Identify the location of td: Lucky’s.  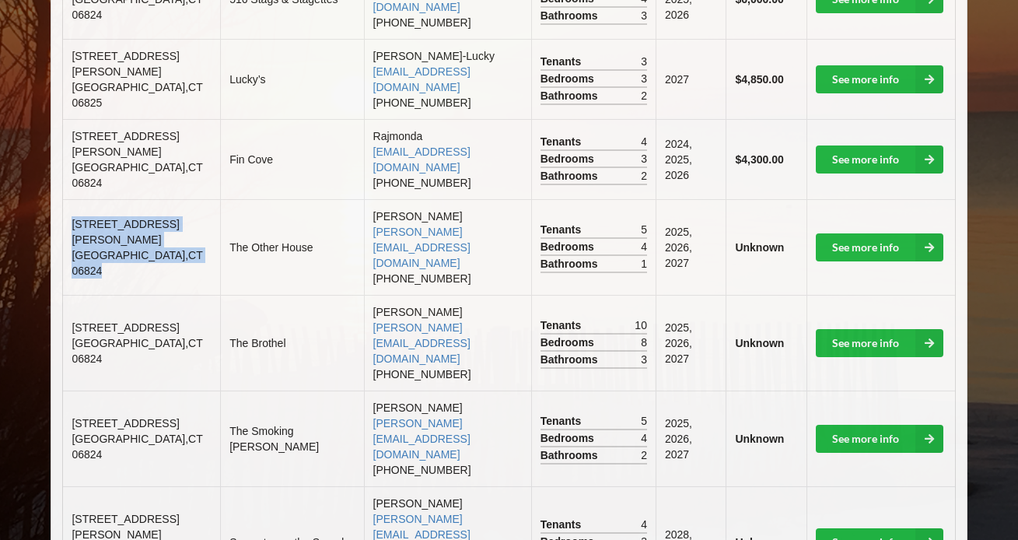
(292, 79).